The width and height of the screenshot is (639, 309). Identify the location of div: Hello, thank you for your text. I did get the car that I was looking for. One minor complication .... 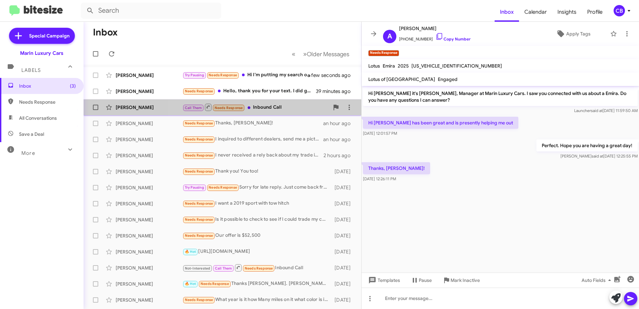
(249, 91).